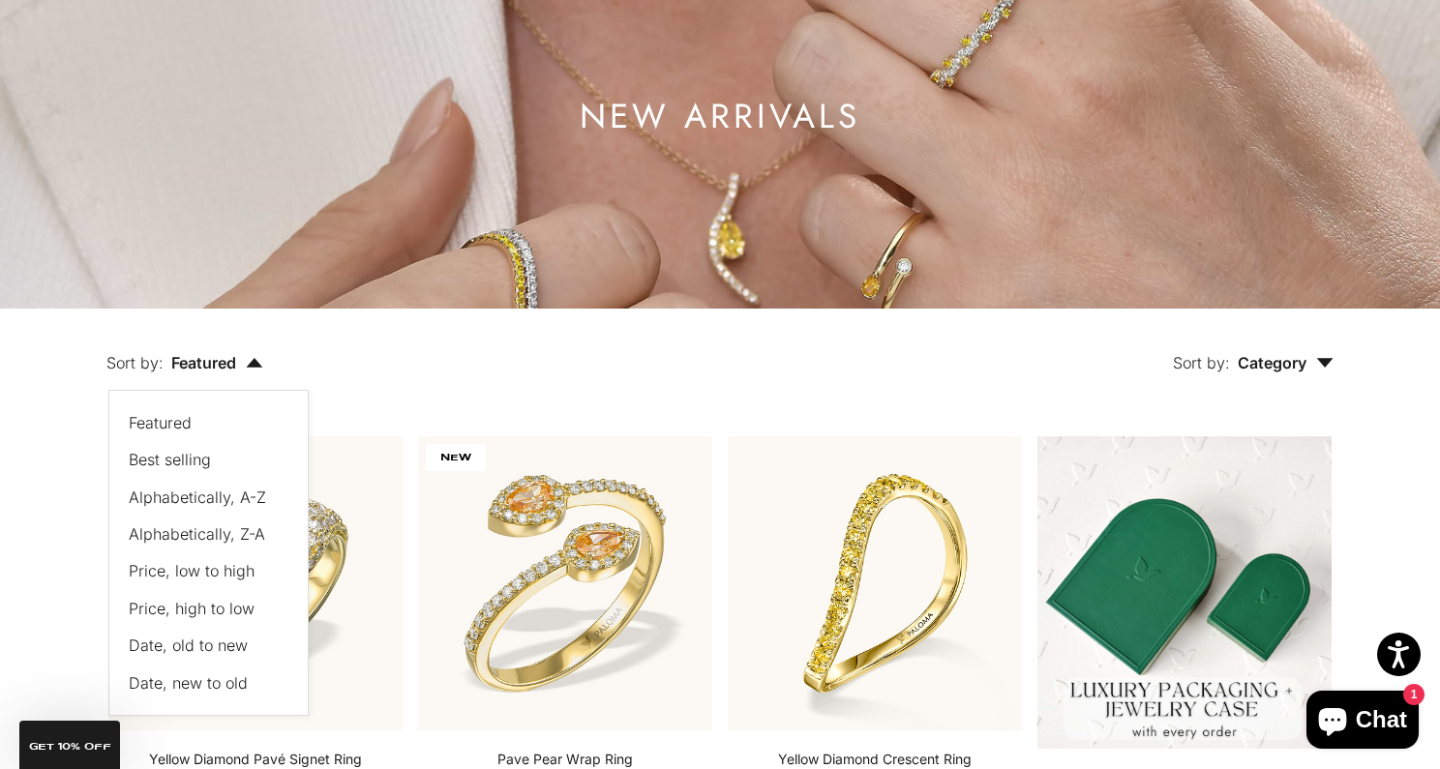 Image resolution: width=1440 pixels, height=769 pixels. What do you see at coordinates (1363, 722) in the screenshot?
I see `inbox-online-store-chat: Shopify online store chat` at bounding box center [1363, 722].